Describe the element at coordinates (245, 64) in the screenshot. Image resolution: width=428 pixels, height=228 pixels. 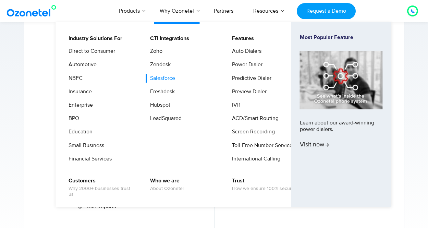
I see `a: Power Dialer` at that location.